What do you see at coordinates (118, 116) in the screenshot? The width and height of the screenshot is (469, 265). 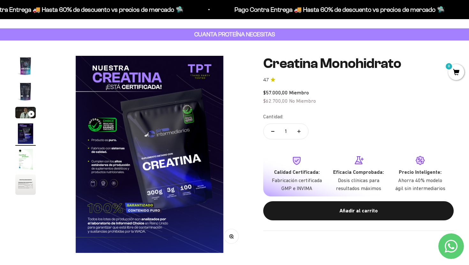 I see `span: Enviar` at bounding box center [118, 116].